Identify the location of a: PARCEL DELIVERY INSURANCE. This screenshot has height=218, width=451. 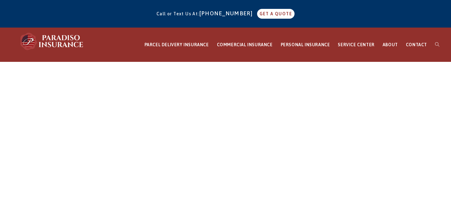
(177, 45).